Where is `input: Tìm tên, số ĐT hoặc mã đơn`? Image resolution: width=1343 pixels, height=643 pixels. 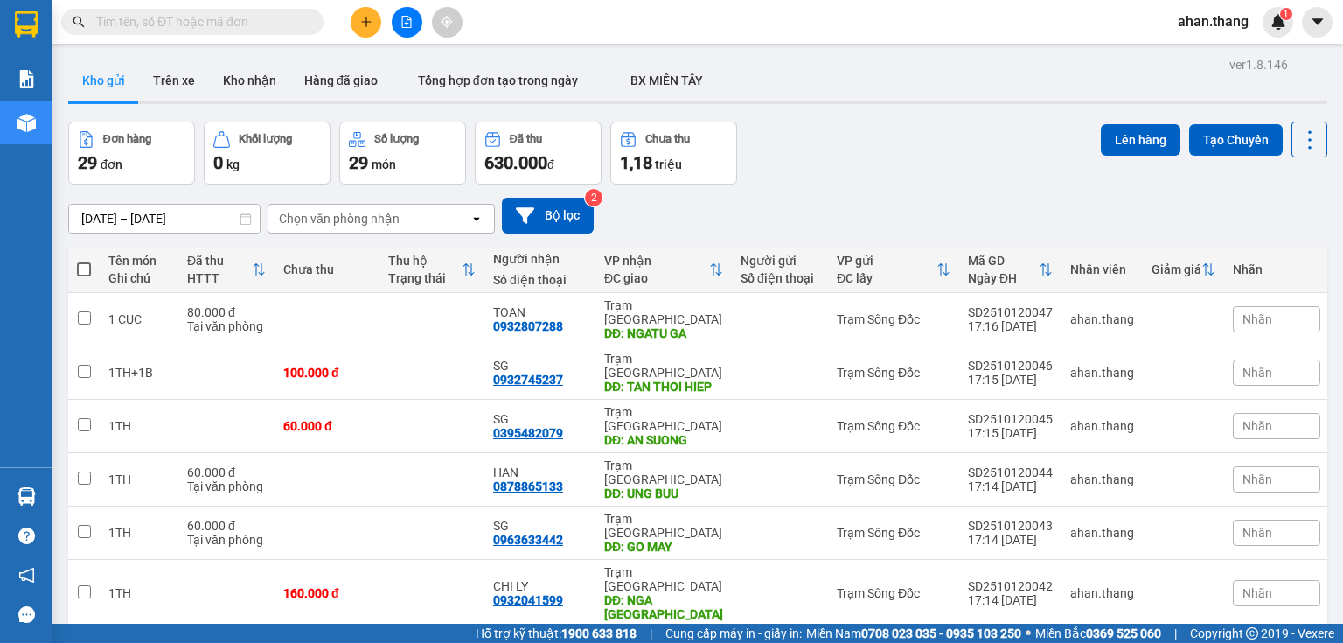 input: Tìm tên, số ĐT hoặc mã đơn is located at coordinates (199, 22).